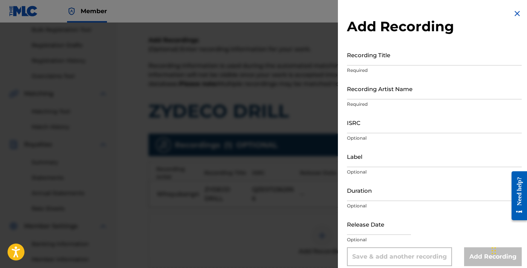 The width and height of the screenshot is (527, 268). What do you see at coordinates (13, 31) in the screenshot?
I see `div: Open Resource Center` at bounding box center [13, 31].